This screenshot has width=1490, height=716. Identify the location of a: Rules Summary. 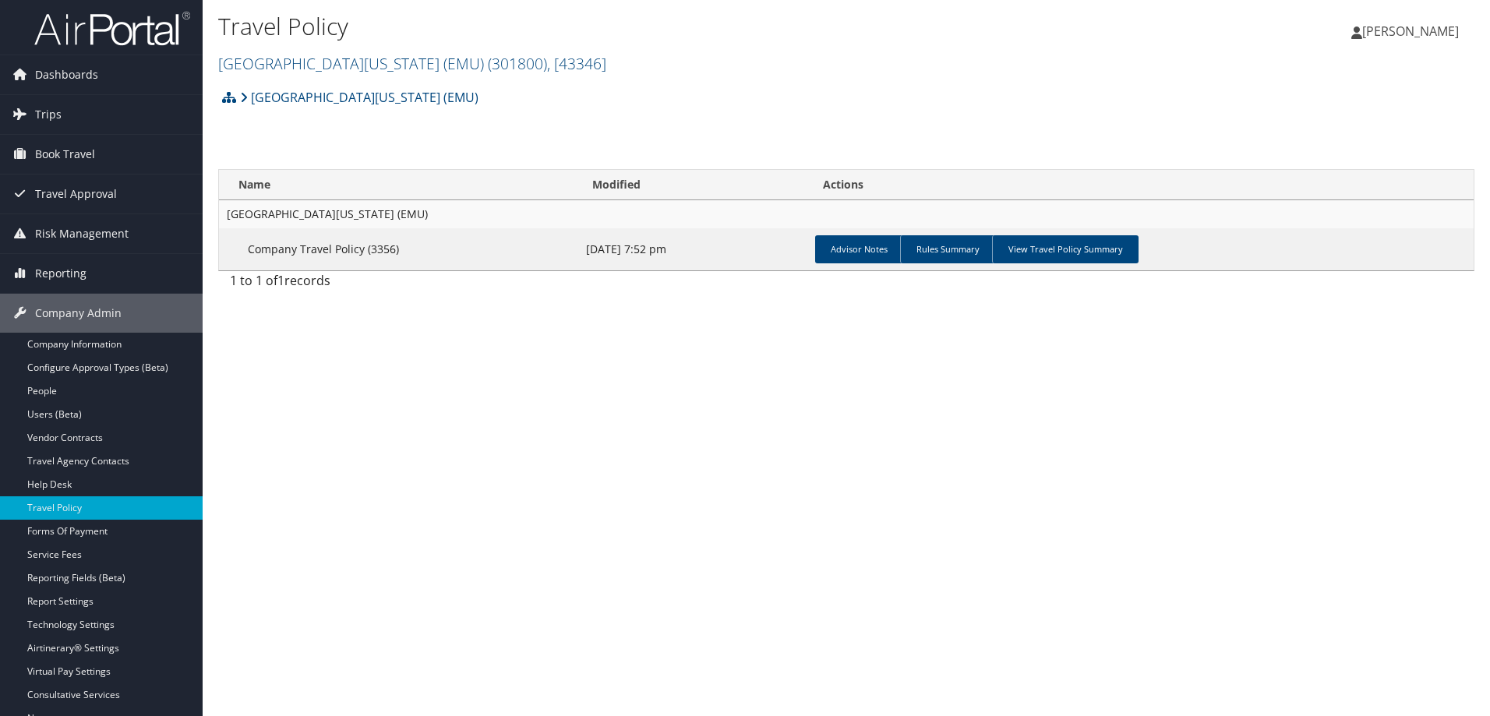
(948, 249).